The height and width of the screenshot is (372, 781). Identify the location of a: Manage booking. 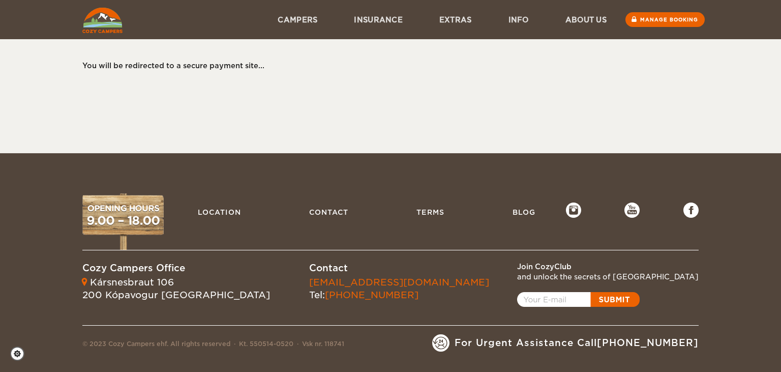
(665, 19).